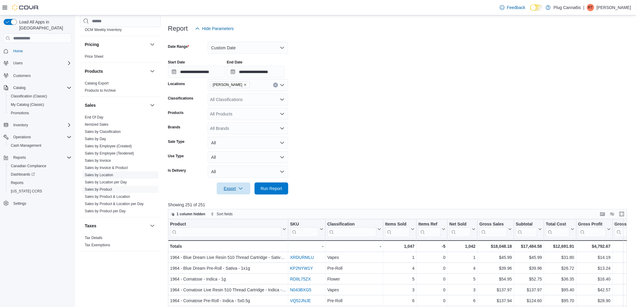 The image size is (636, 307). What do you see at coordinates (94, 56) in the screenshot?
I see `a: Price Sheet` at bounding box center [94, 56].